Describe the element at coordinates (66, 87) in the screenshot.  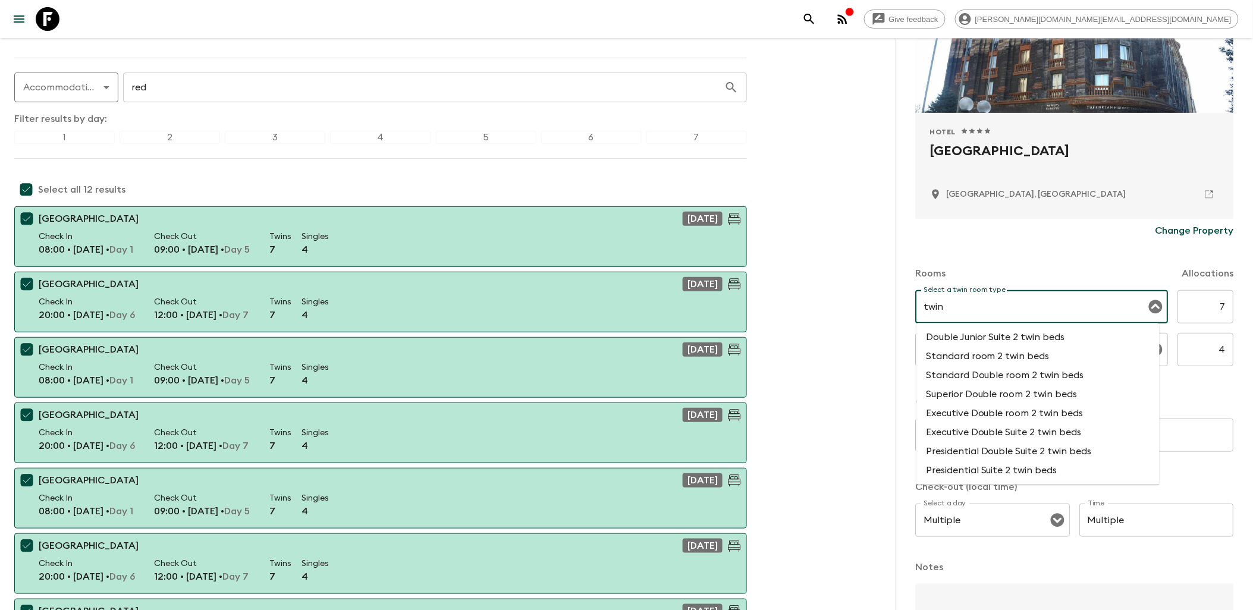
I see `div: Accommodation` at that location.